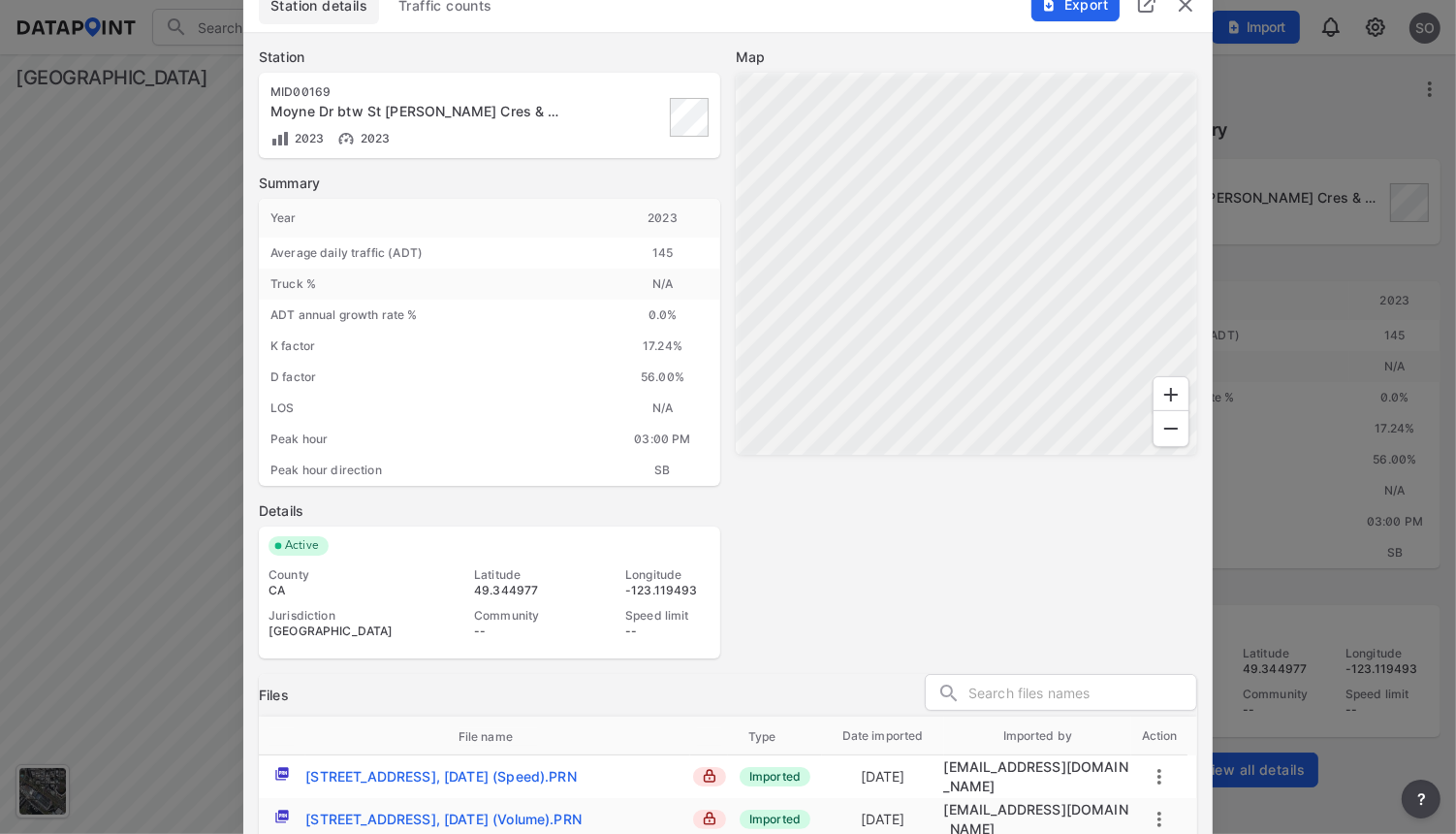 The height and width of the screenshot is (834, 1456). I want to click on div: 145, so click(662, 253).